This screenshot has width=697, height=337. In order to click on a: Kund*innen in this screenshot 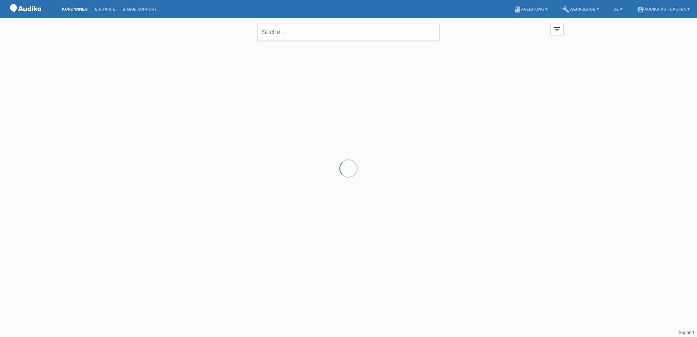, I will do `click(75, 9)`.